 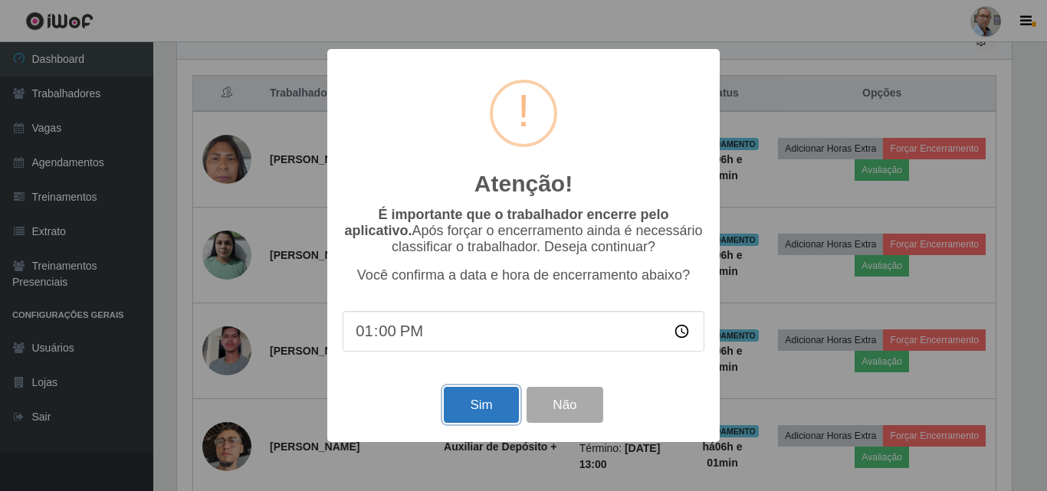 What do you see at coordinates (523, 184) in the screenshot?
I see `h2: Atenção!` at bounding box center [523, 184].